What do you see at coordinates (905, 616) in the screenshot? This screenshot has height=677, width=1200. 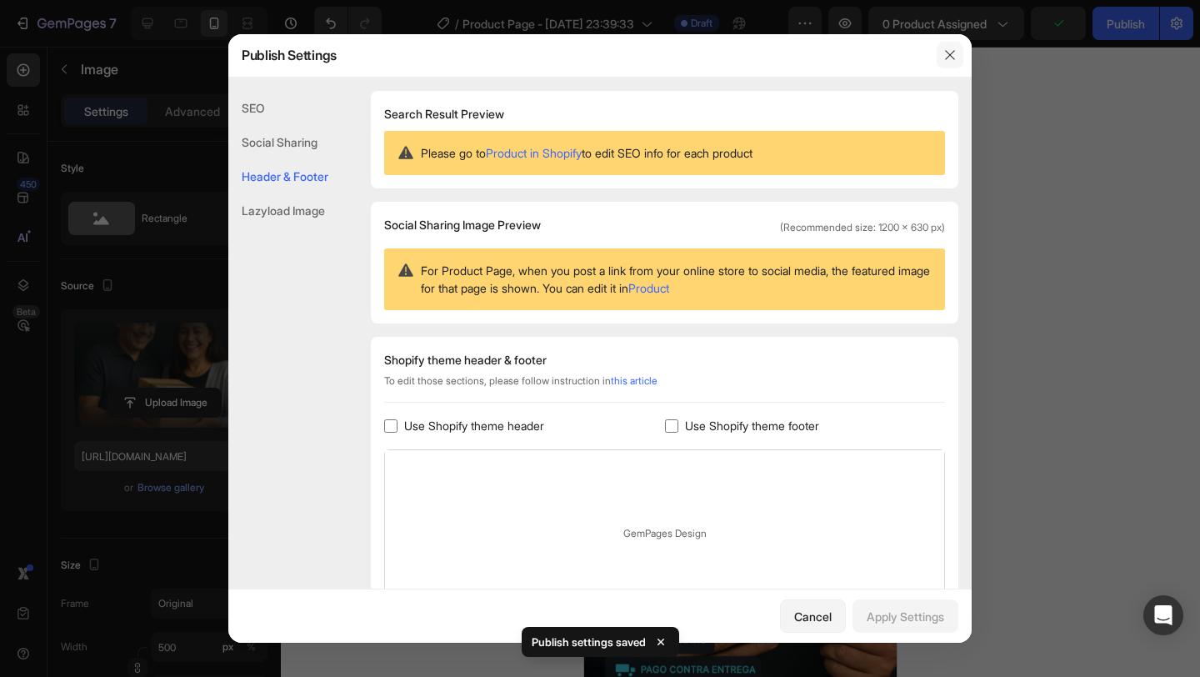 I see `button: Apply Settings` at bounding box center [905, 616].